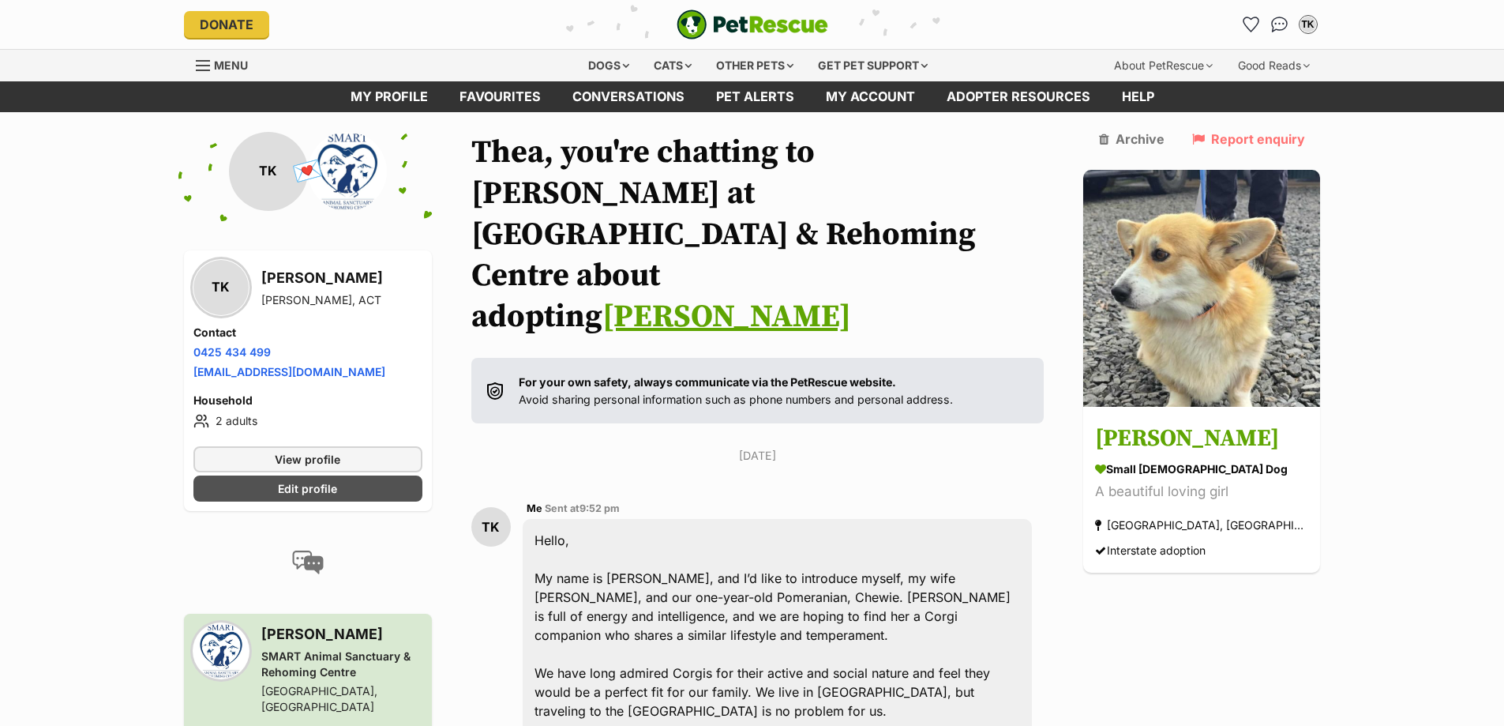 This screenshot has width=1504, height=726. What do you see at coordinates (1138, 96) in the screenshot?
I see `a: Help` at bounding box center [1138, 96].